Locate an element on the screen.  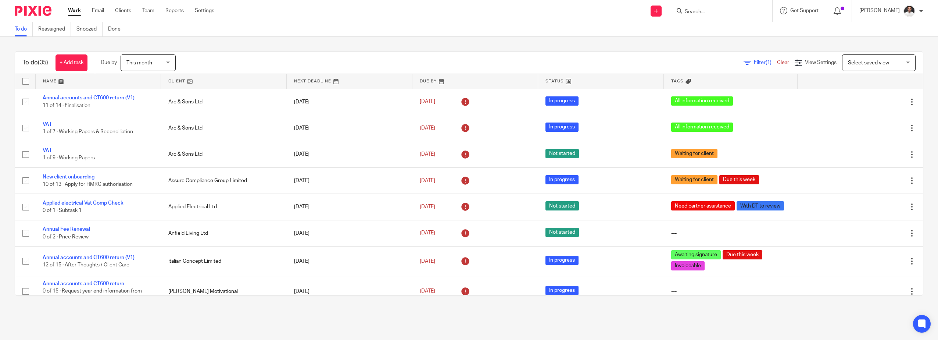
td: Anfield Living Ltd is located at coordinates (224, 233).